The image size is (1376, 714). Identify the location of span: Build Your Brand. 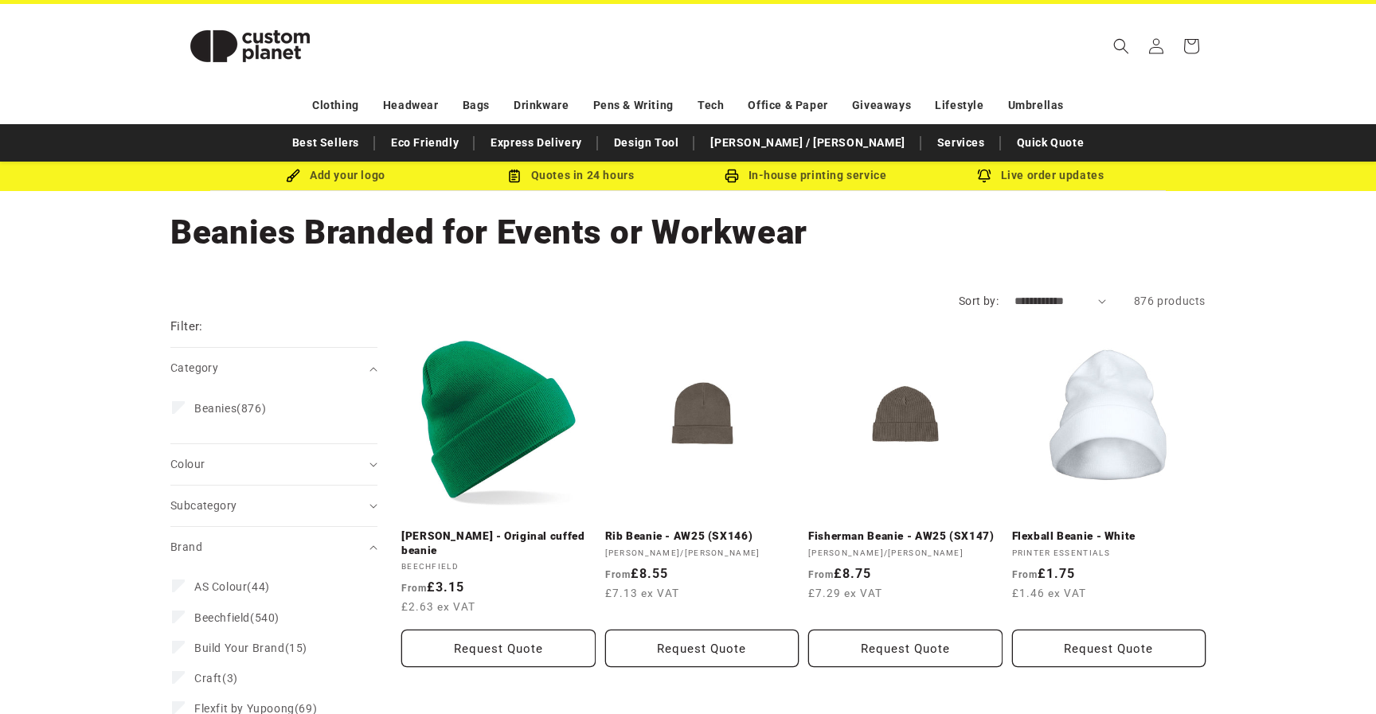
(240, 648).